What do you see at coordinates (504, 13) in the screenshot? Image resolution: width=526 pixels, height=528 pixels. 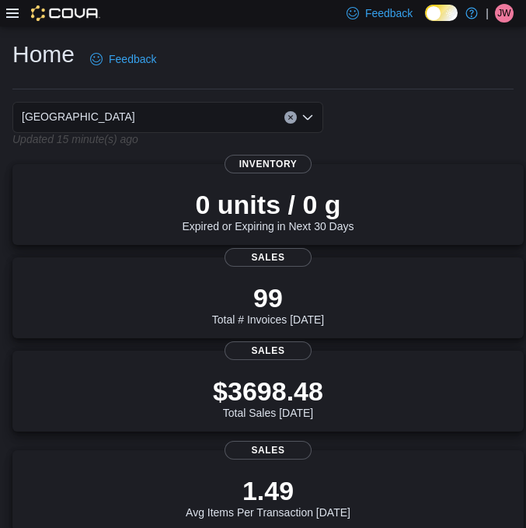 I see `div: Jeff Wilkins` at bounding box center [504, 13].